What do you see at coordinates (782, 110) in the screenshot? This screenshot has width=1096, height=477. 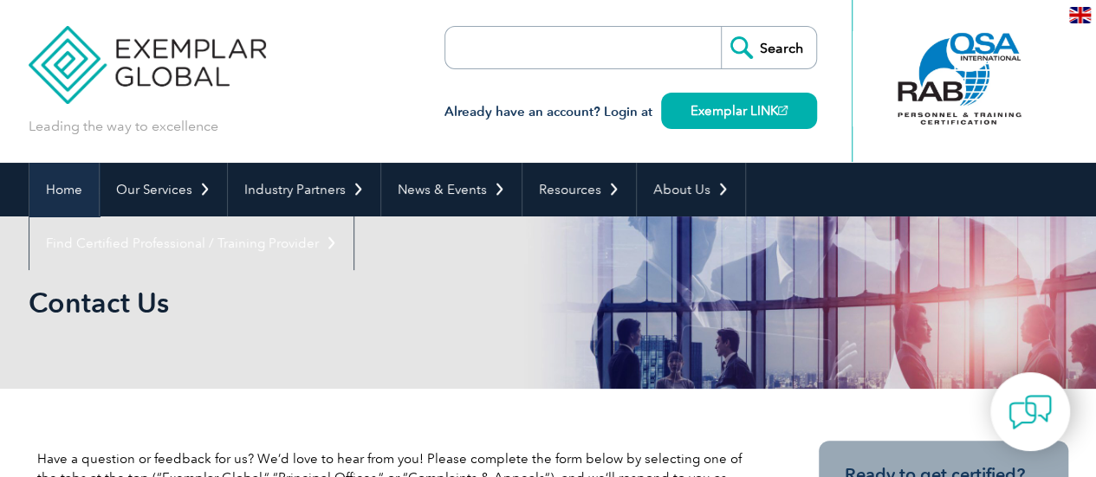 I see `img: open_square.png` at bounding box center [782, 110].